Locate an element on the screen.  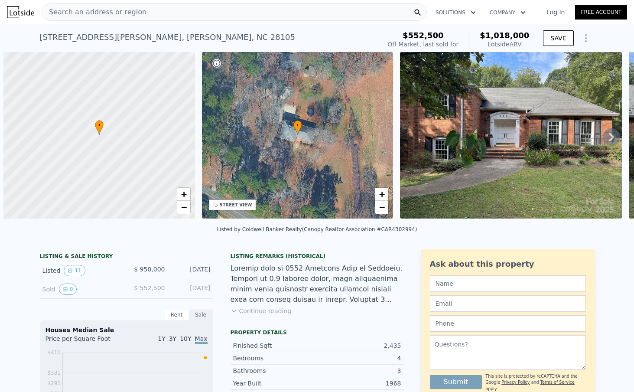
div: 1968 is located at coordinates (359, 383).